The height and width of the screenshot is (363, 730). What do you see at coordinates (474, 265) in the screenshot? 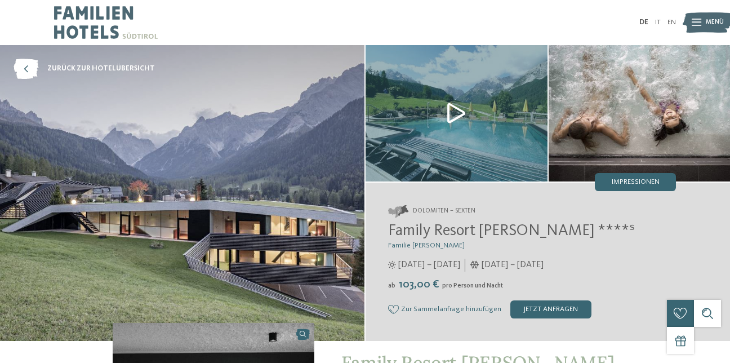
I see `i: Öffnungszeiten im Winter` at bounding box center [474, 265].